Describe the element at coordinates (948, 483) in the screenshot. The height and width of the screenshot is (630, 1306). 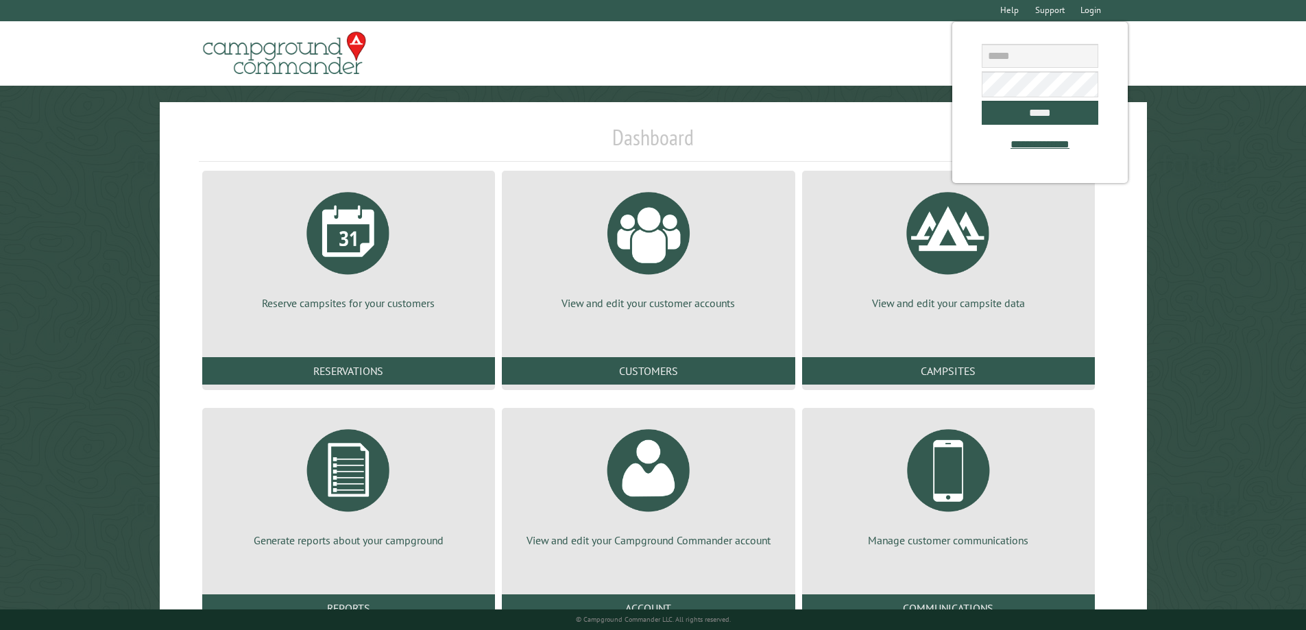
I see `a: Manage customer communications` at that location.